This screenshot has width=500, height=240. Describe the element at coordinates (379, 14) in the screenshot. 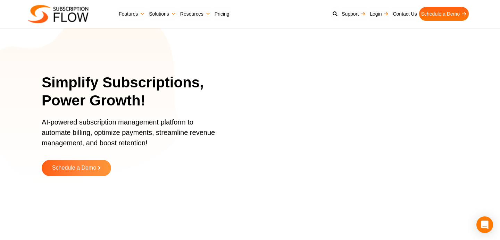

I see `a: Login` at that location.